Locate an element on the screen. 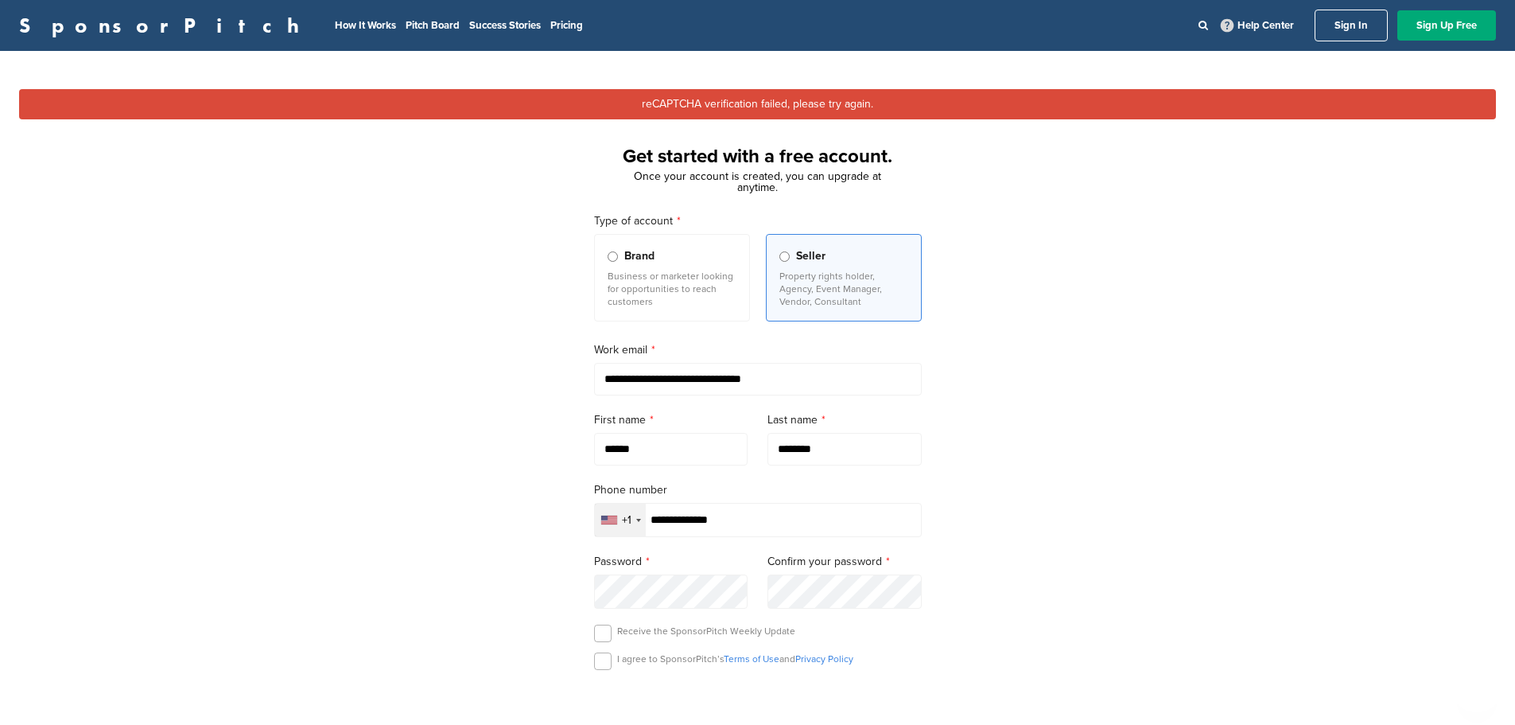 The height and width of the screenshot is (725, 1515). h1: Get started with a free account. is located at coordinates (758, 157).